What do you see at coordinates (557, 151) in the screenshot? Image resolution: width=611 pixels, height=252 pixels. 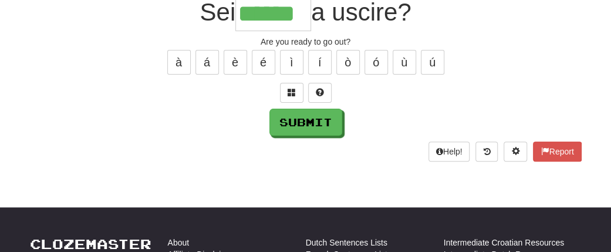 I see `button: Report` at bounding box center [557, 151].